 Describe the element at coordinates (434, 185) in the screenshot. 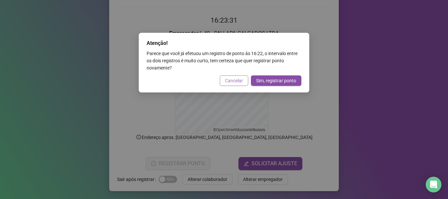

I see `div: Open Intercom Messenger` at that location.